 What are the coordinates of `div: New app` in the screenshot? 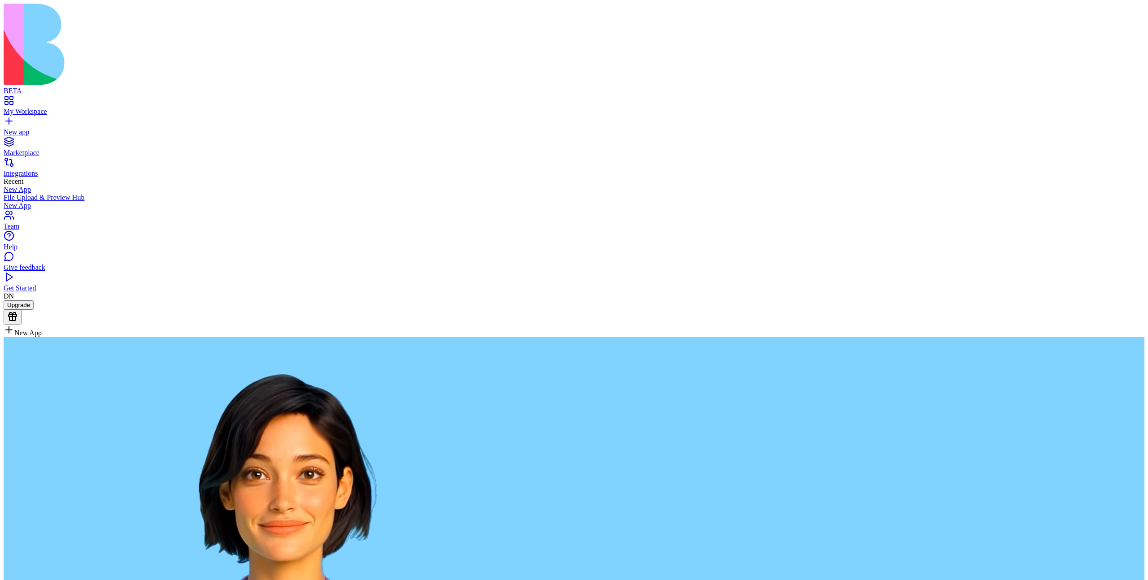 It's located at (574, 132).